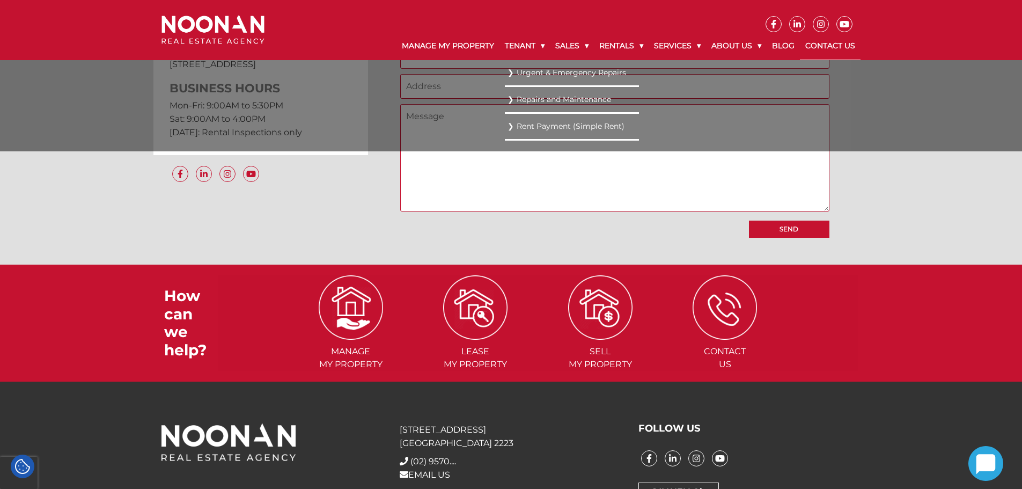 The image size is (1022, 489). What do you see at coordinates (600, 336) in the screenshot?
I see `a: Sellmy Property` at bounding box center [600, 336].